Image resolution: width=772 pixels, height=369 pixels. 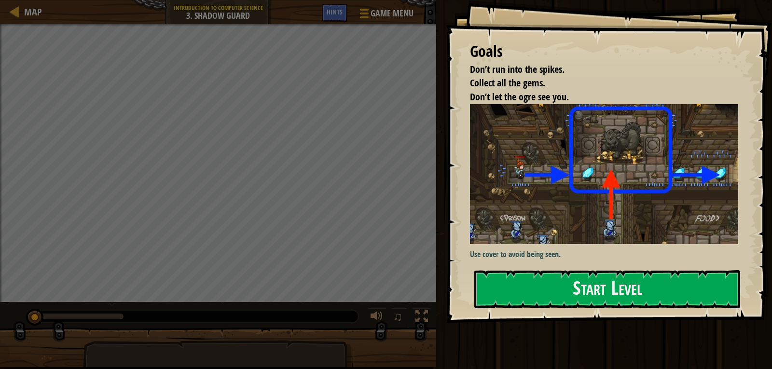 What do you see at coordinates (517, 69) in the screenshot?
I see `span: Don’t run into the spikes.` at bounding box center [517, 69].